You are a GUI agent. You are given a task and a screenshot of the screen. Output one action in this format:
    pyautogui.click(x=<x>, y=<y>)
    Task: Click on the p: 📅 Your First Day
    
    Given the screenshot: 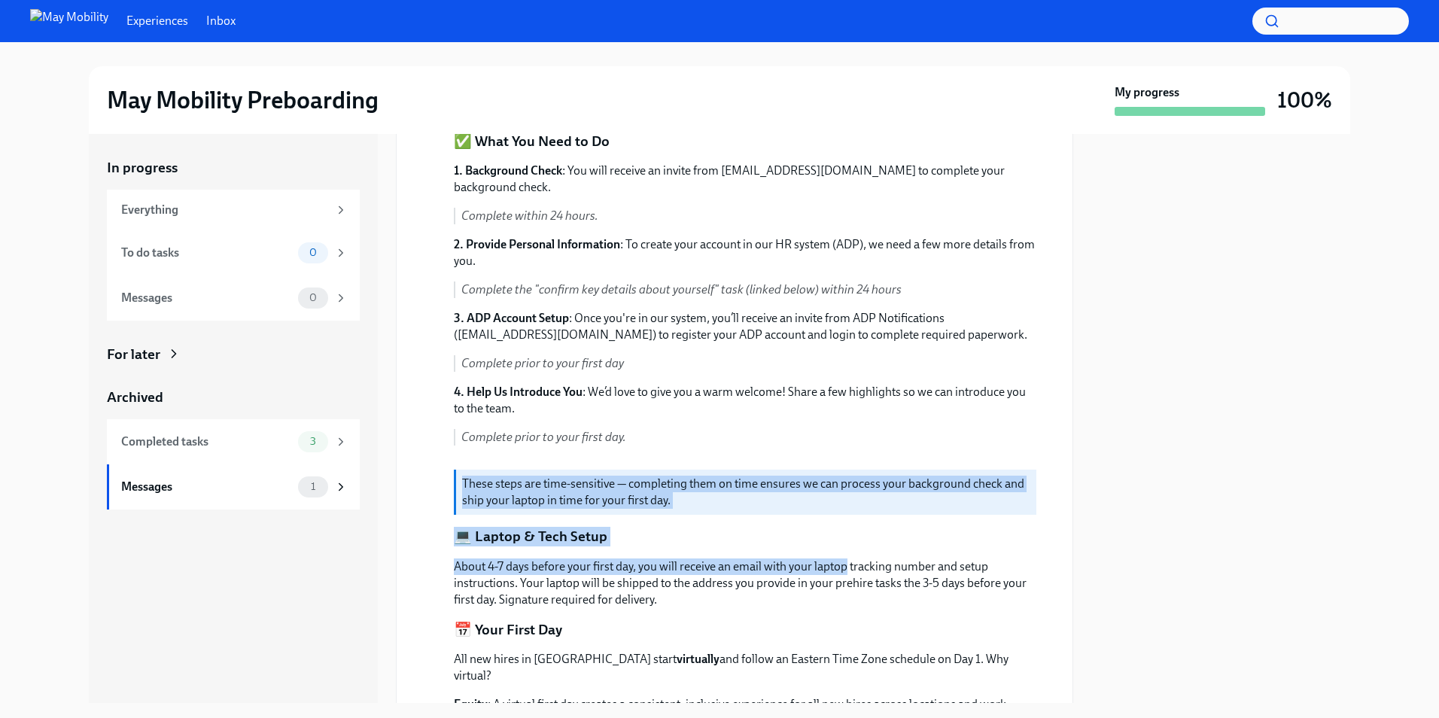 What is the action you would take?
    pyautogui.click(x=508, y=630)
    